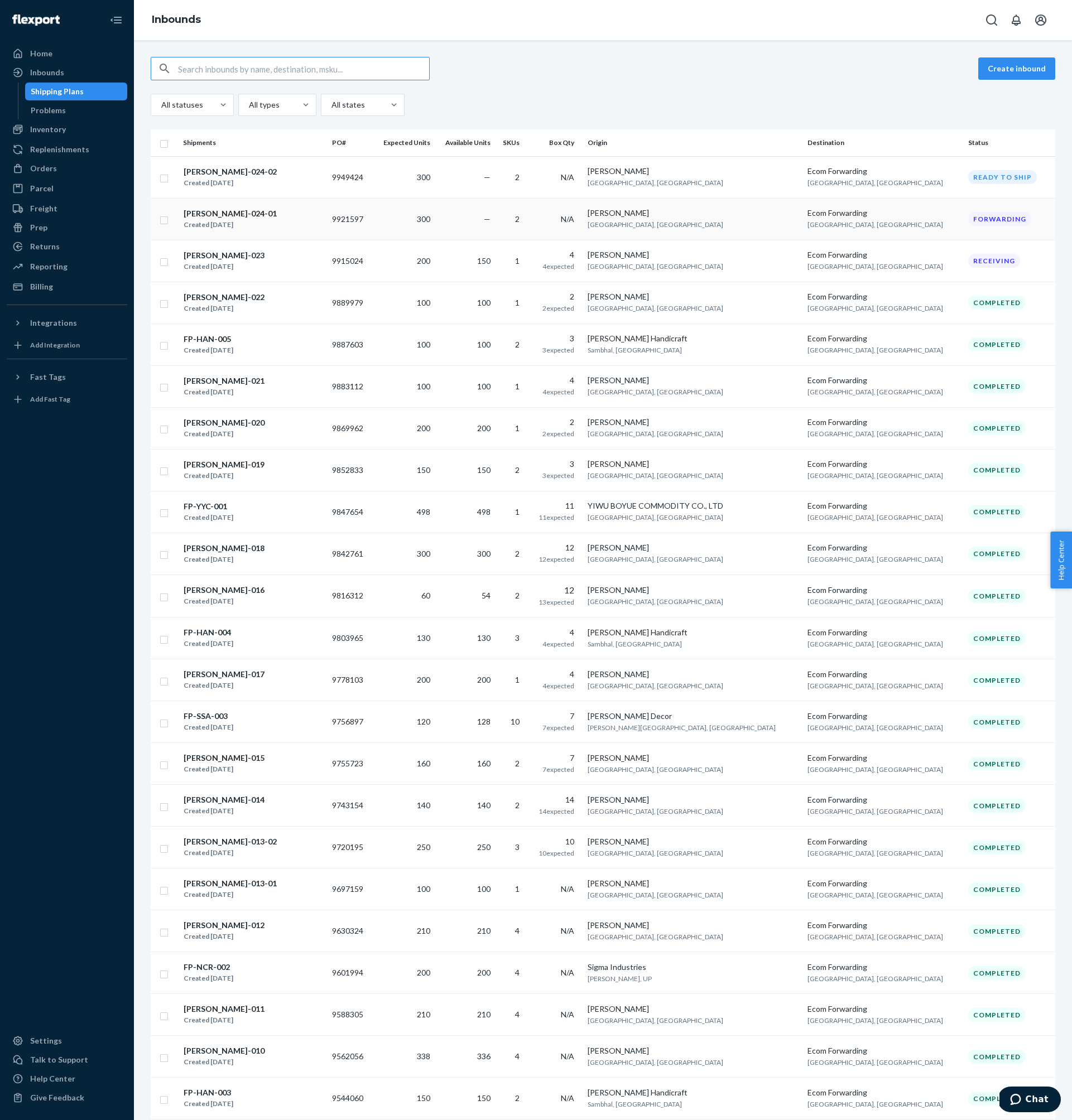  What do you see at coordinates (45, 1041) in the screenshot?
I see `div: Settings` at bounding box center [45, 1041].